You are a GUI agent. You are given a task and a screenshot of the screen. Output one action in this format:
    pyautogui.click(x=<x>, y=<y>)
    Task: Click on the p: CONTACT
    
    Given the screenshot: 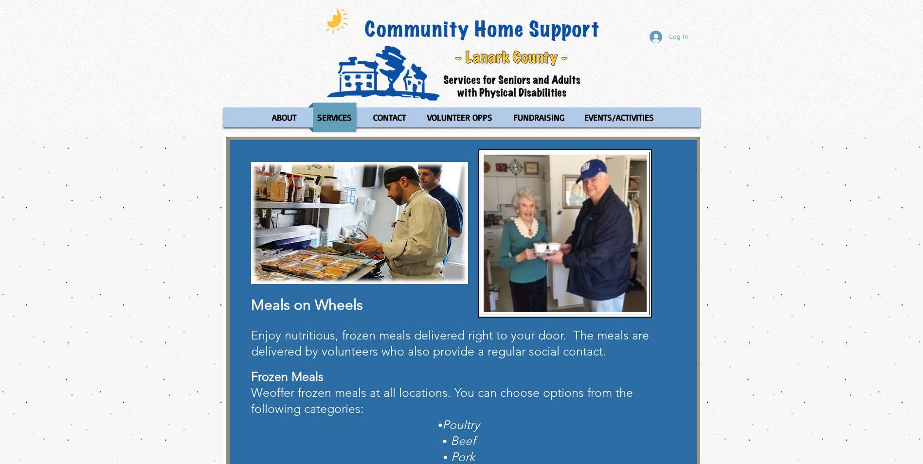 What is the action you would take?
    pyautogui.click(x=389, y=117)
    